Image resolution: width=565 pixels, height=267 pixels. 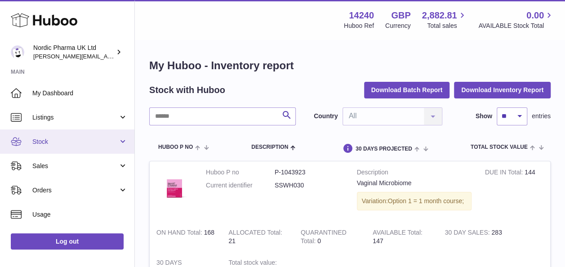 What do you see at coordinates (80, 214) in the screenshot?
I see `span: Usage` at bounding box center [80, 214].